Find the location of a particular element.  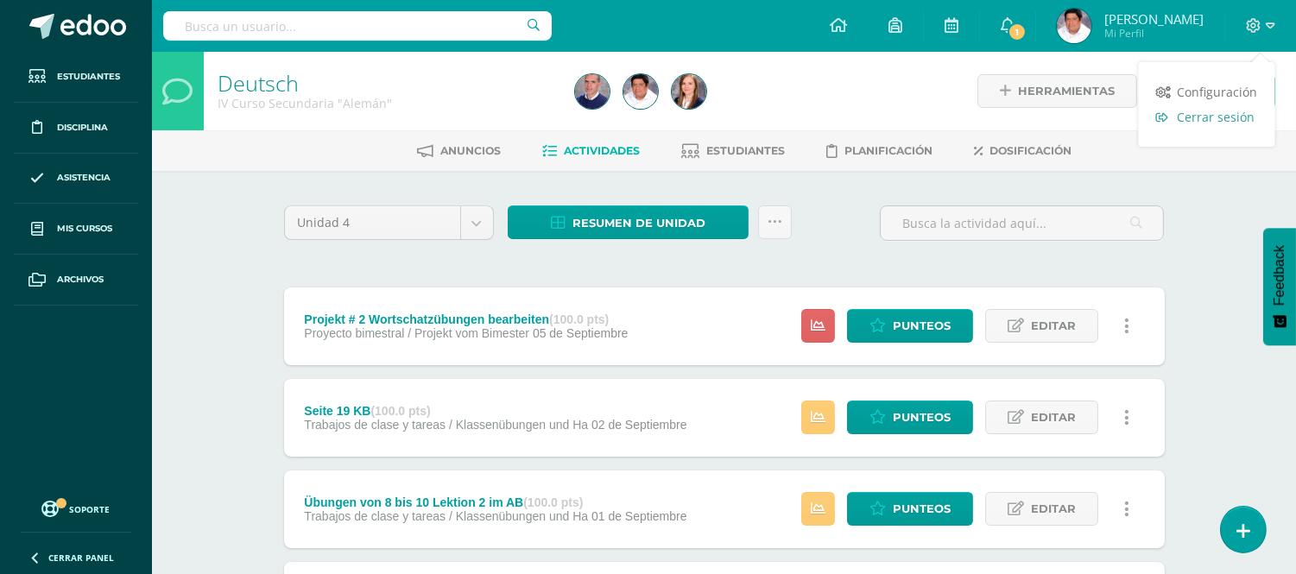

div: Projekt # 2 Wortschatzübungen bearbeiten is located at coordinates (465, 319).